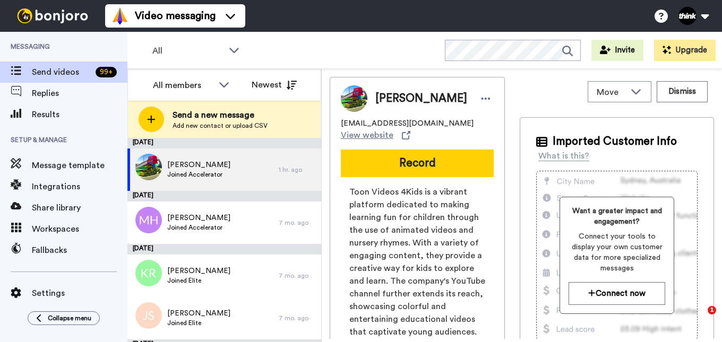 Image resolution: width=722 pixels, height=342 pixels. I want to click on span: Move, so click(611, 92).